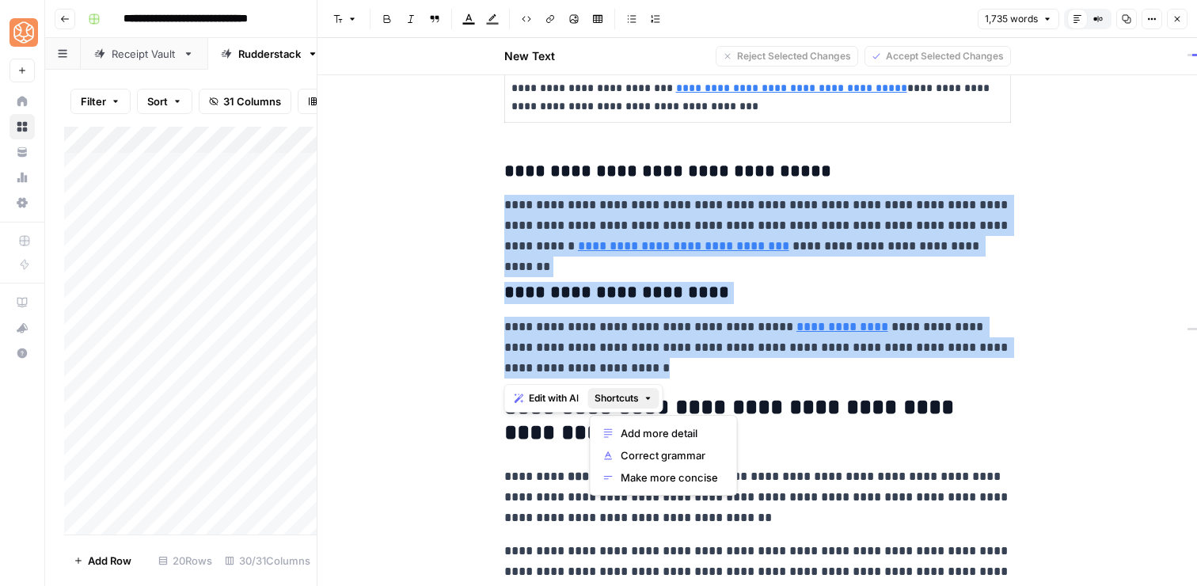 This screenshot has height=586, width=1197. What do you see at coordinates (1011, 19) in the screenshot?
I see `span: 1,735 words` at bounding box center [1011, 19].